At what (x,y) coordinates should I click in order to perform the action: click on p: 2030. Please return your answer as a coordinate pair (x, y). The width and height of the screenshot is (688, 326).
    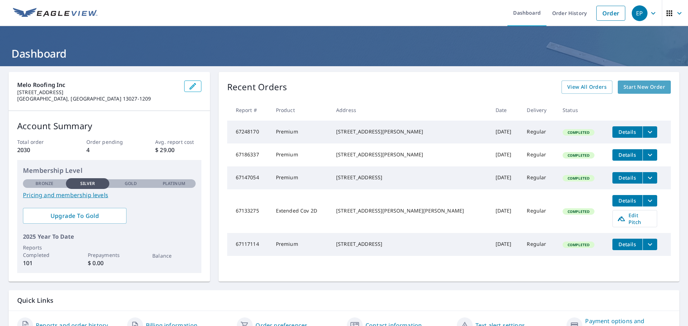
    Looking at the image, I should click on (40, 150).